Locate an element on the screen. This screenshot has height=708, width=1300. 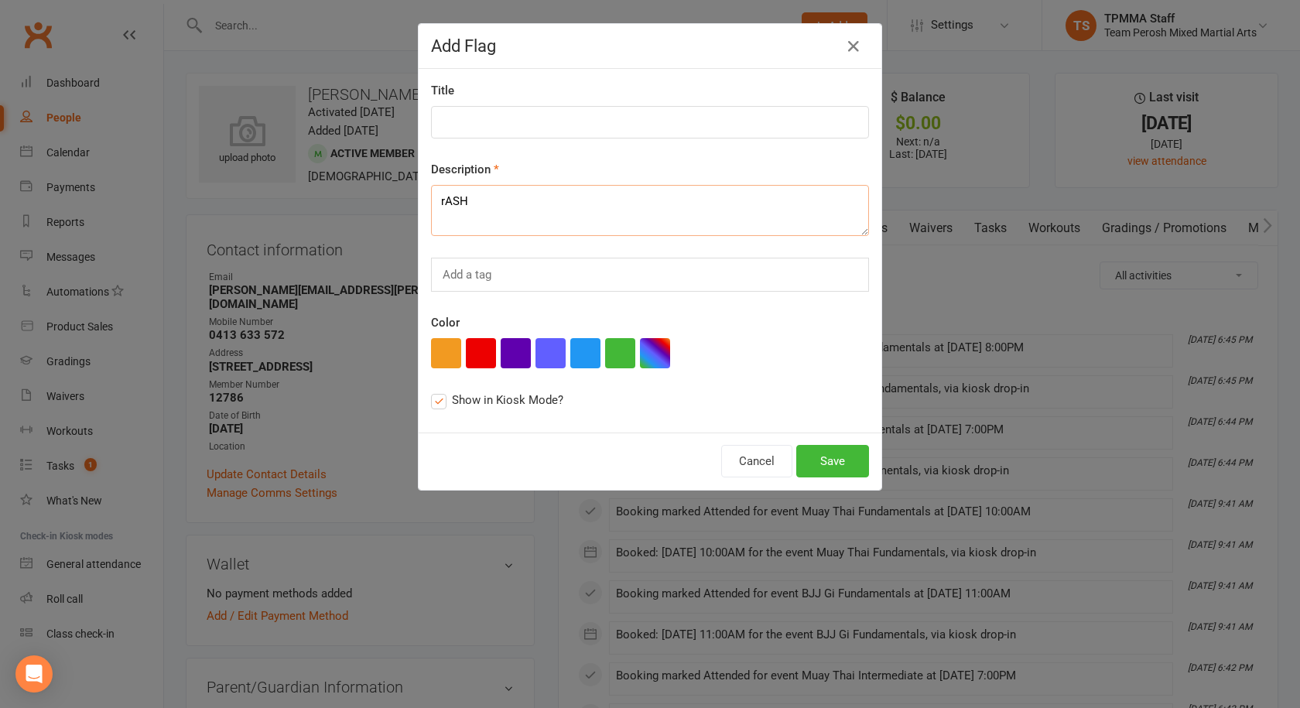
h4: Add Flag is located at coordinates (650, 46).